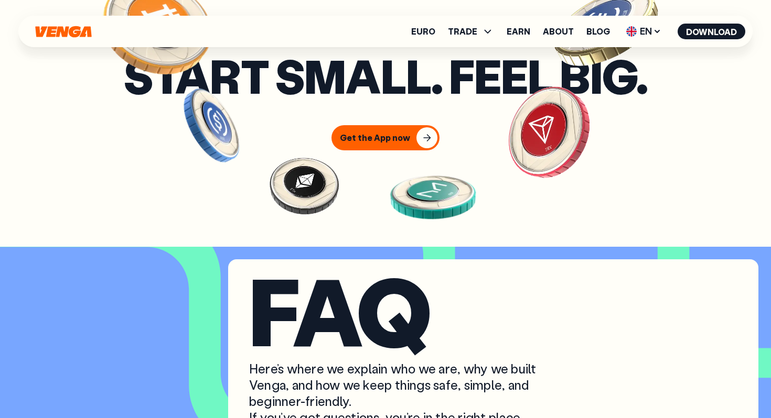  I want to click on h2: FAQ, so click(493, 310).